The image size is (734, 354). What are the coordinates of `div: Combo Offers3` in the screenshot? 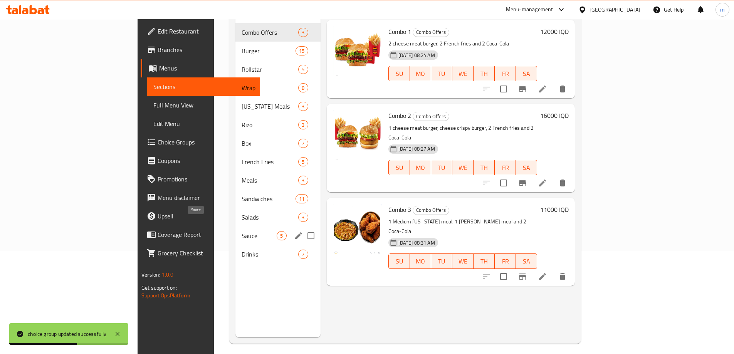 It's located at (278, 32).